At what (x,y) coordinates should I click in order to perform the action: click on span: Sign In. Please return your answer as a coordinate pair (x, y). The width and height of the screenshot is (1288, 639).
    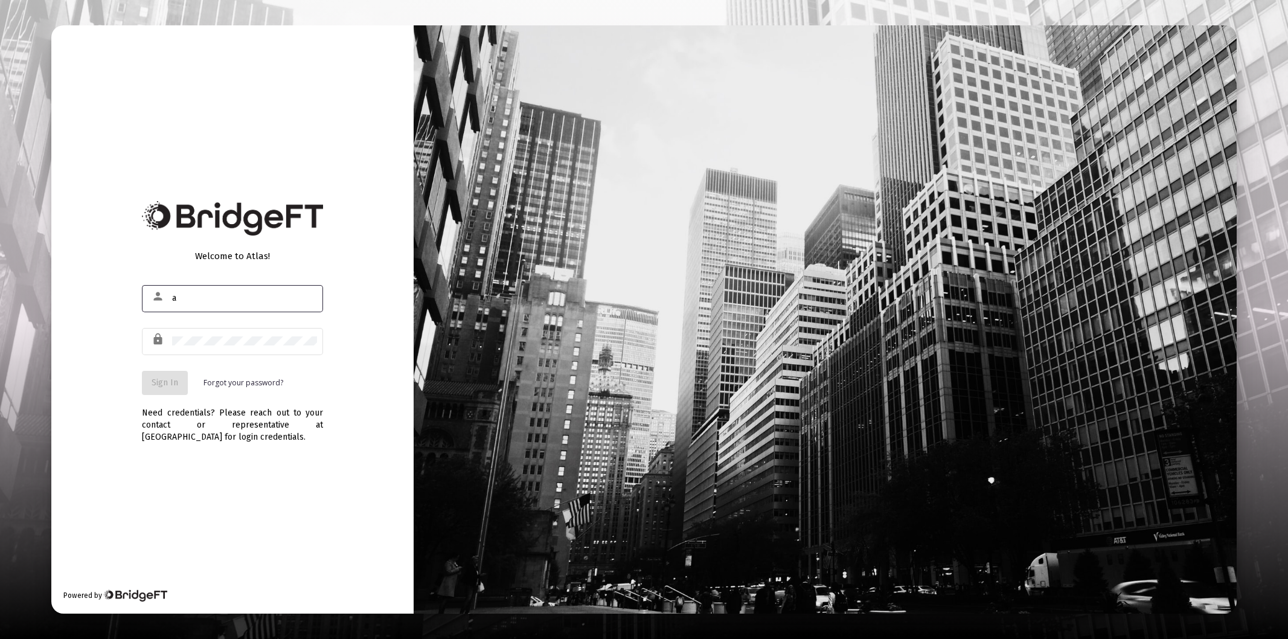
    Looking at the image, I should click on (165, 382).